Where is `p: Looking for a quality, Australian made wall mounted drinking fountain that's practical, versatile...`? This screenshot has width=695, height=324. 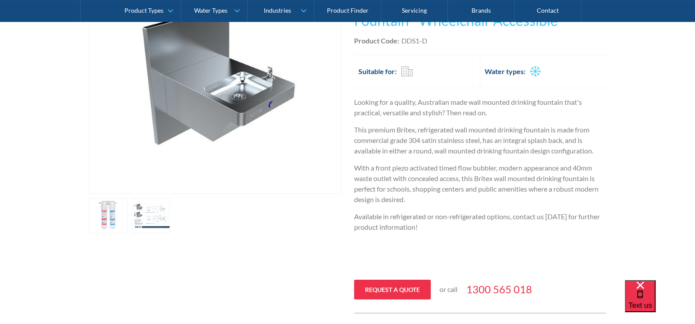
p: Looking for a quality, Australian made wall mounted drinking fountain that's practical, versatile... is located at coordinates (480, 107).